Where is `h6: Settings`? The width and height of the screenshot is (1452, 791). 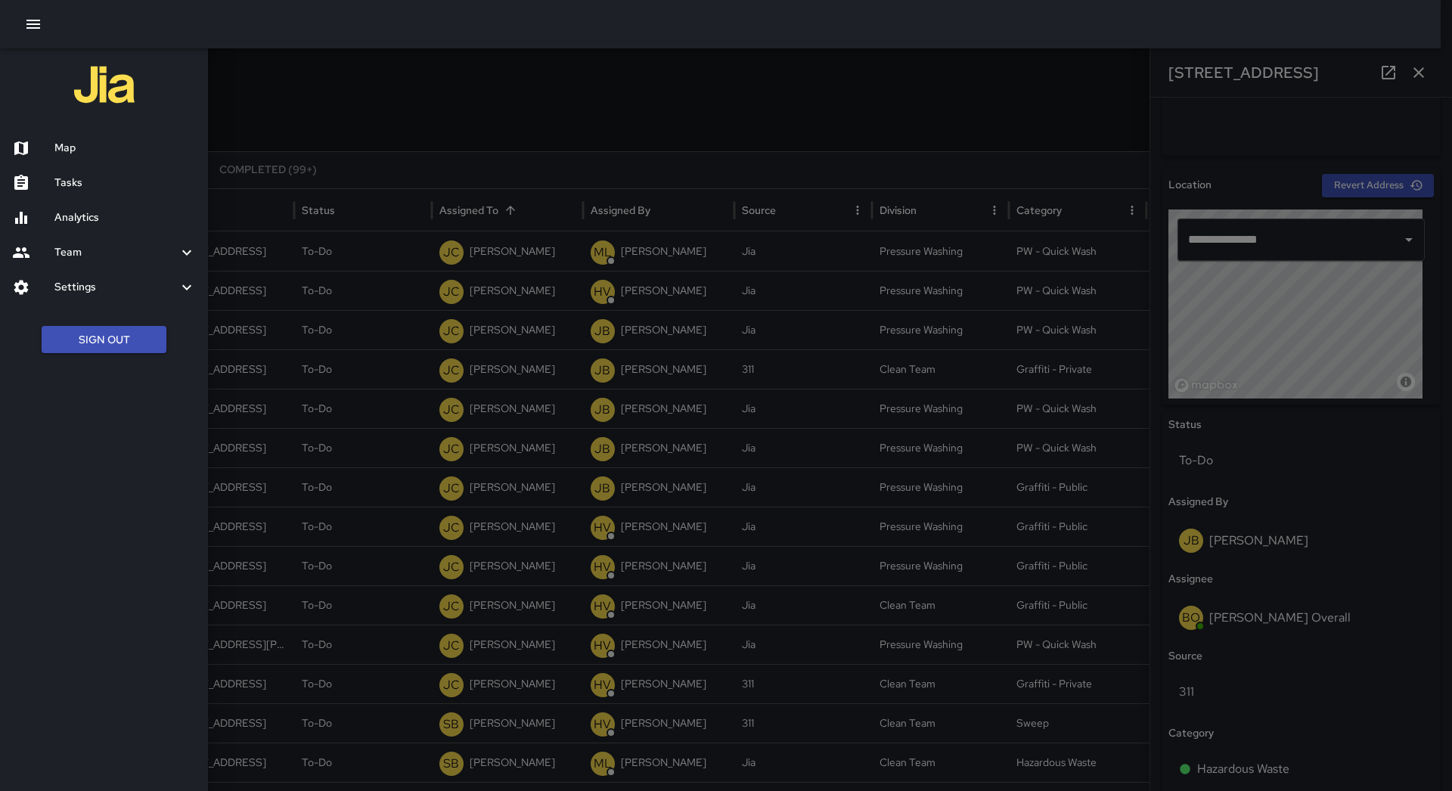 h6: Settings is located at coordinates (116, 287).